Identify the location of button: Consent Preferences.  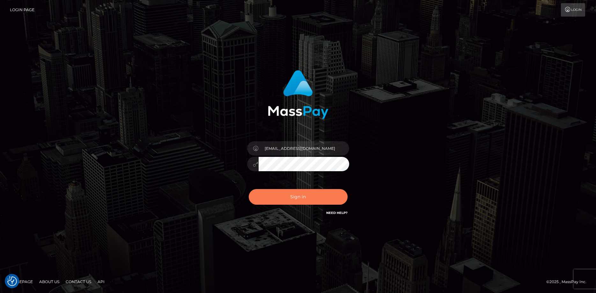
(12, 281).